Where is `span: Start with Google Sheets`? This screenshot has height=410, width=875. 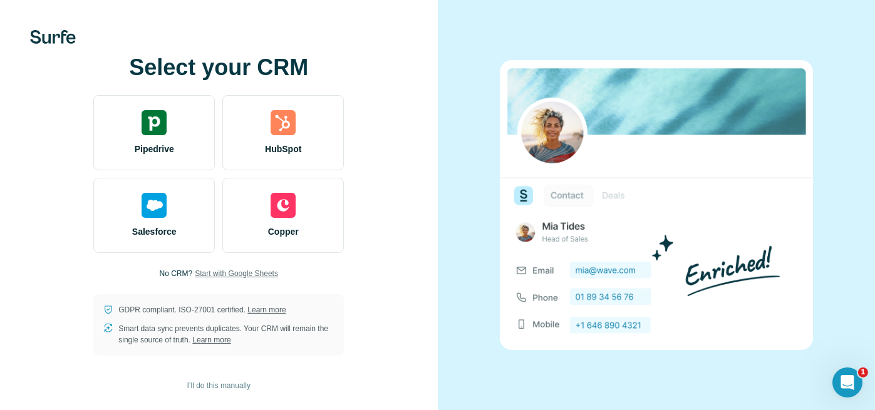
span: Start with Google Sheets is located at coordinates (236, 274).